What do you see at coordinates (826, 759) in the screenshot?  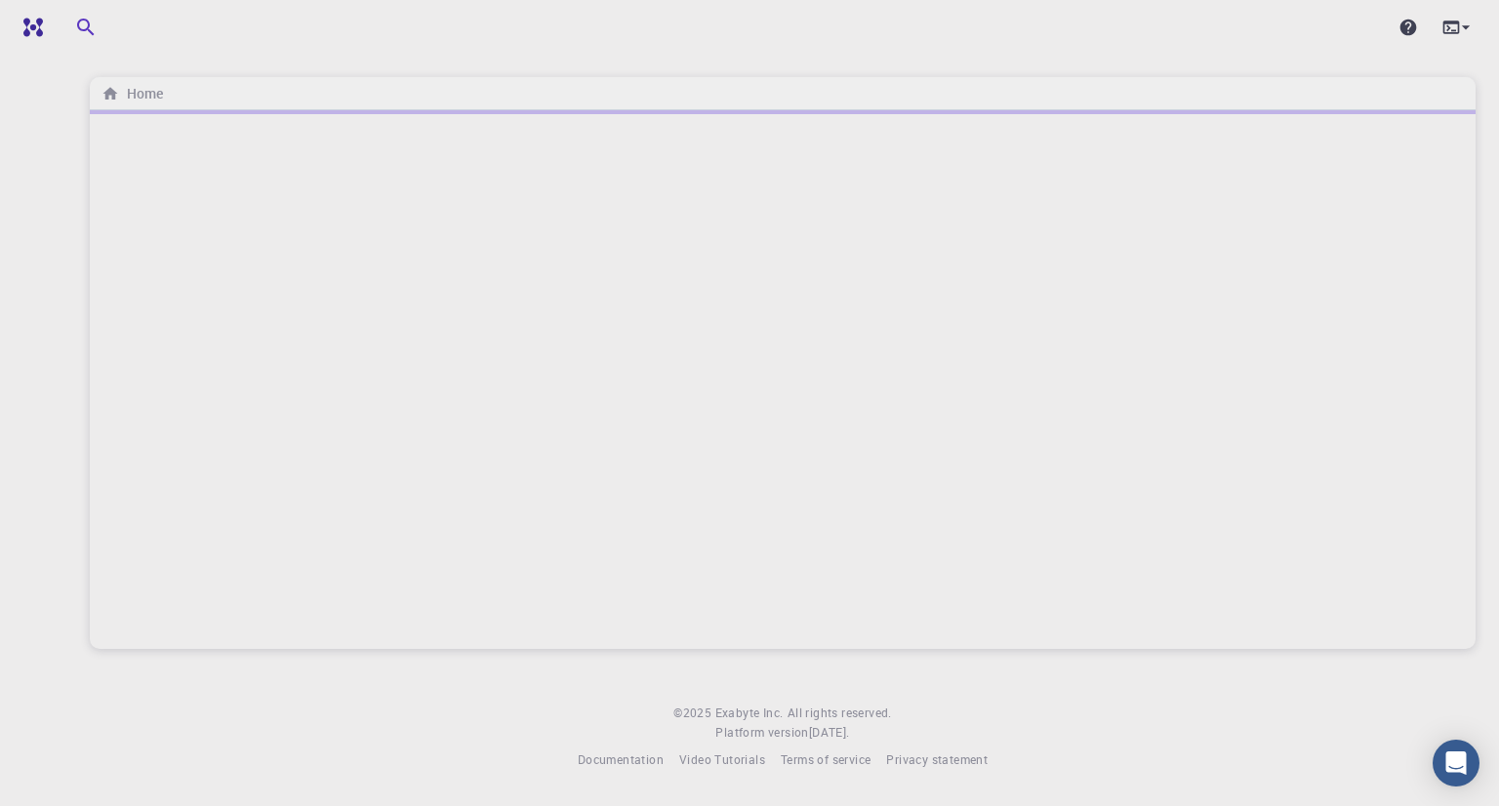 I see `span: Terms of service` at bounding box center [826, 759].